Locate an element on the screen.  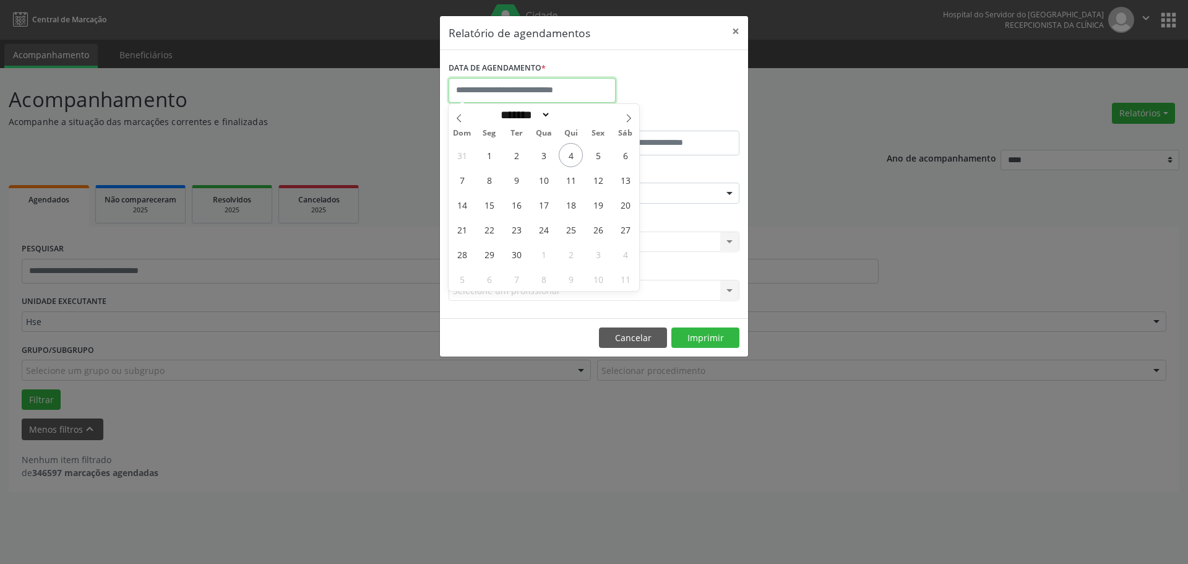
button: Imprimir is located at coordinates (705, 338).